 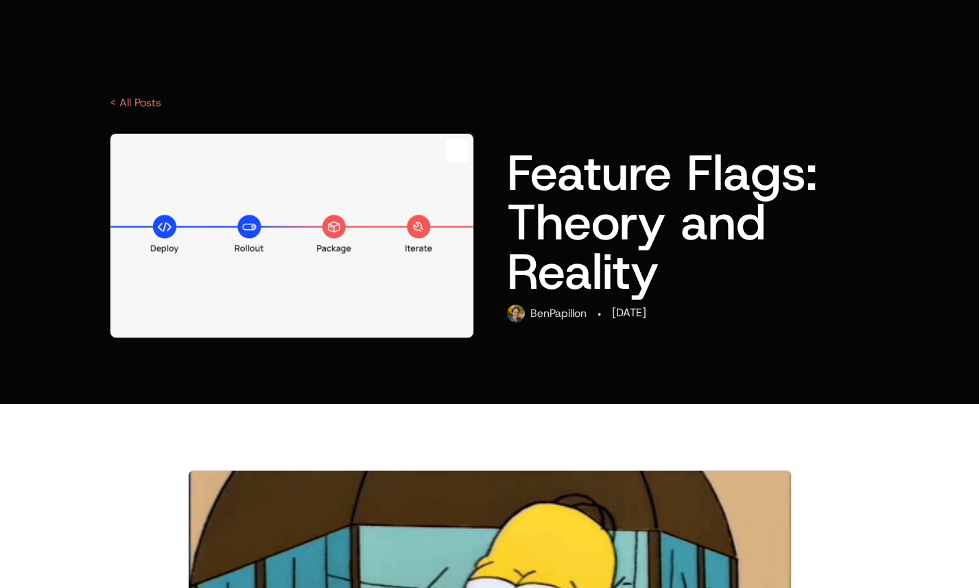 What do you see at coordinates (516, 314) in the screenshot?
I see `img: ben` at bounding box center [516, 314].